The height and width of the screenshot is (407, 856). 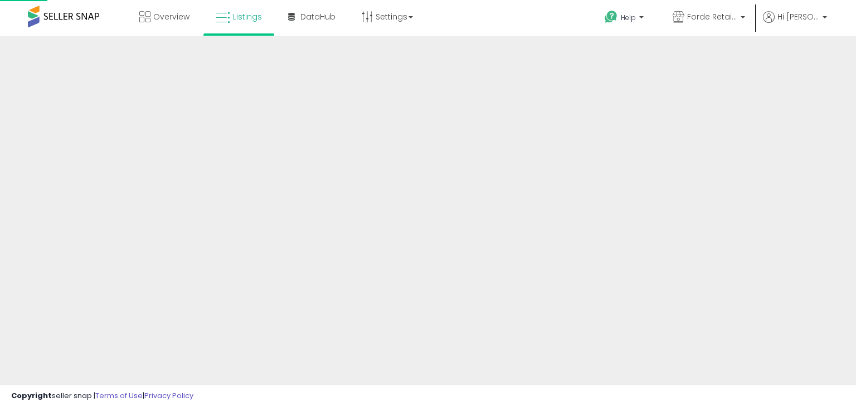 I want to click on a: Privacy Policy, so click(x=169, y=395).